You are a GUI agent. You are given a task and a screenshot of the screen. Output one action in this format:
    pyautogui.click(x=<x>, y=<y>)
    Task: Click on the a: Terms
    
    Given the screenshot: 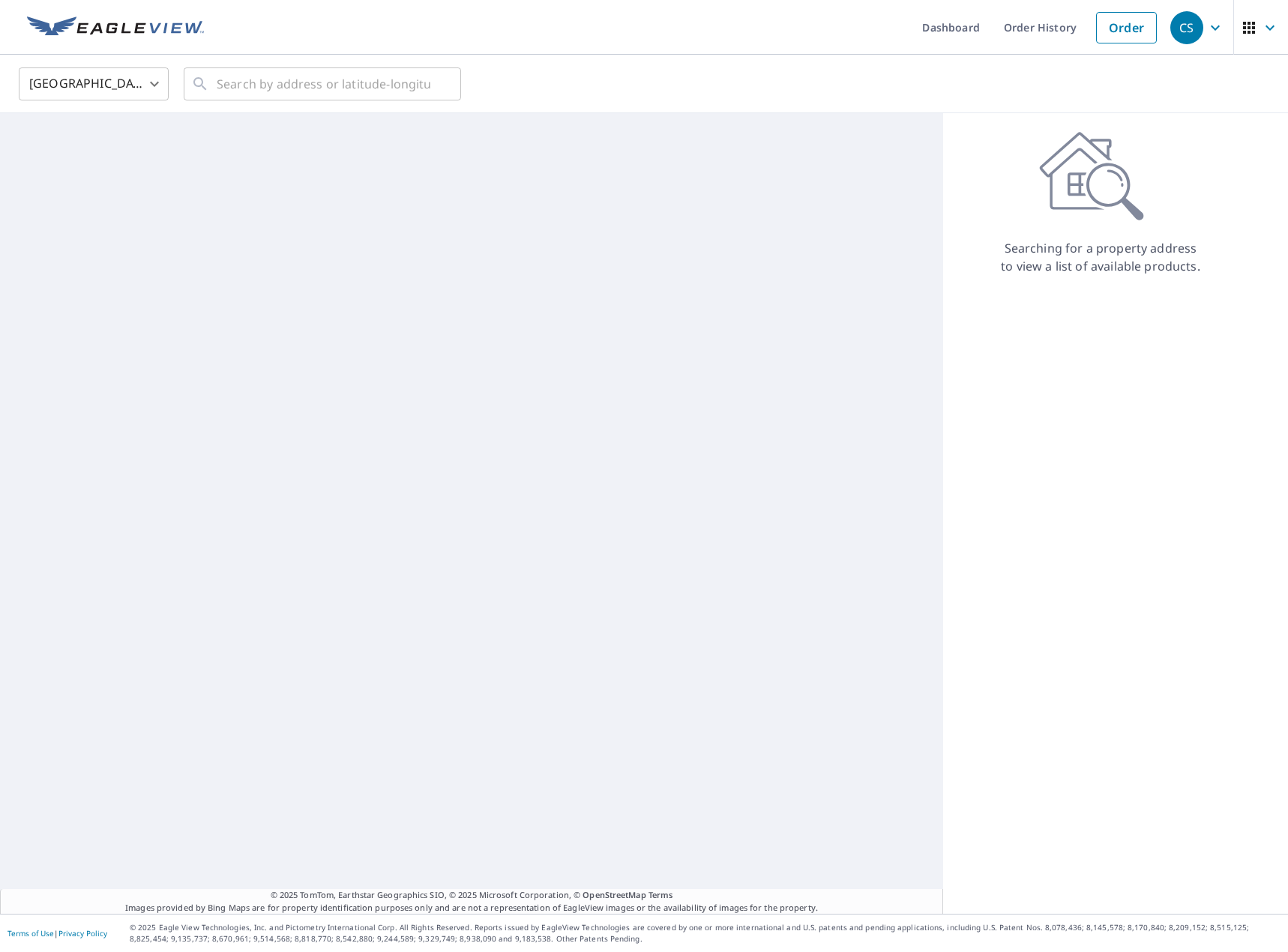 What is the action you would take?
    pyautogui.click(x=661, y=894)
    